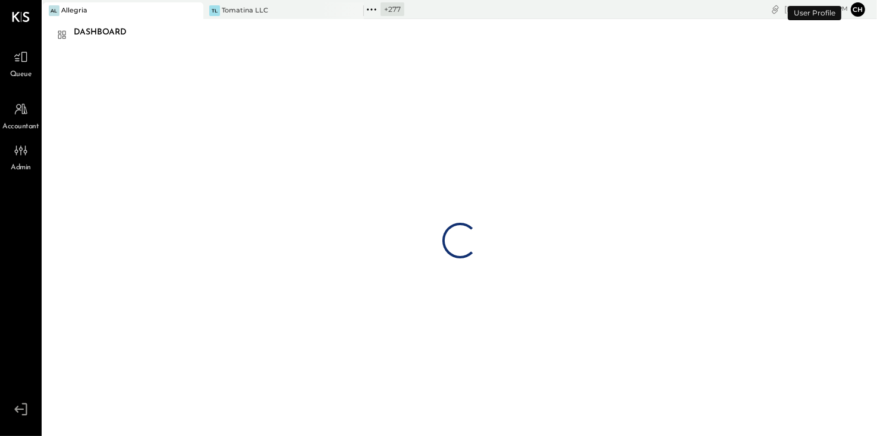  I want to click on div: Al, so click(54, 11).